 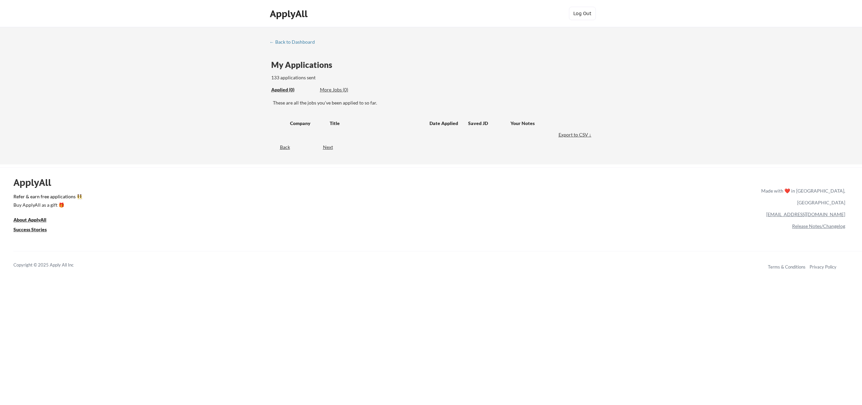 What do you see at coordinates (30, 229) in the screenshot?
I see `u: Success Stories` at bounding box center [30, 229].